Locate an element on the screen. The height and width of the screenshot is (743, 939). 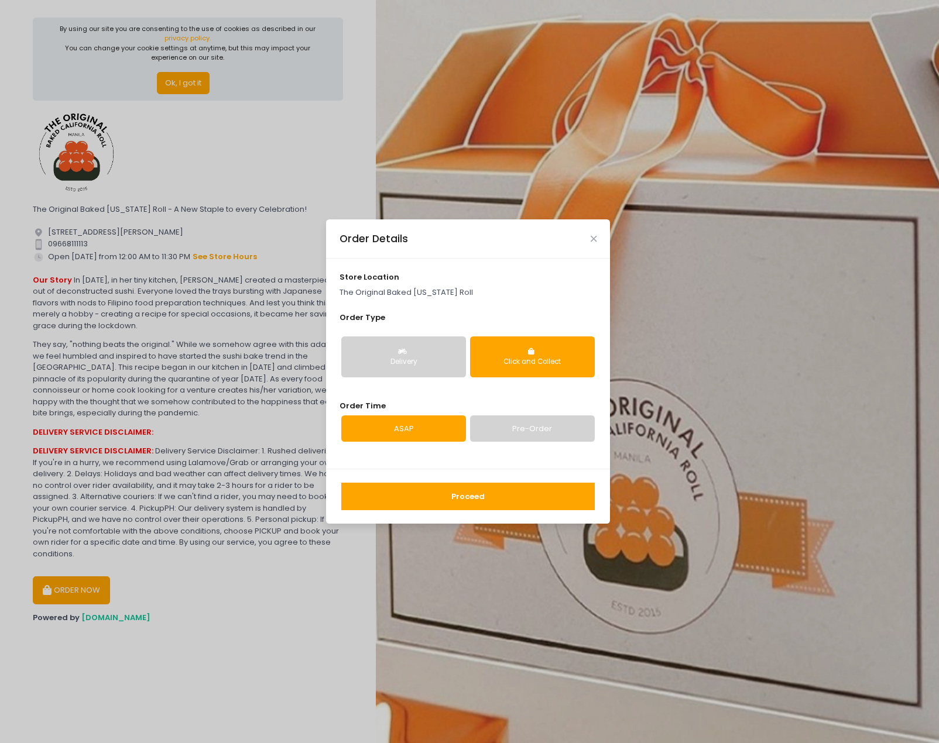
a: ASAP is located at coordinates (403, 429).